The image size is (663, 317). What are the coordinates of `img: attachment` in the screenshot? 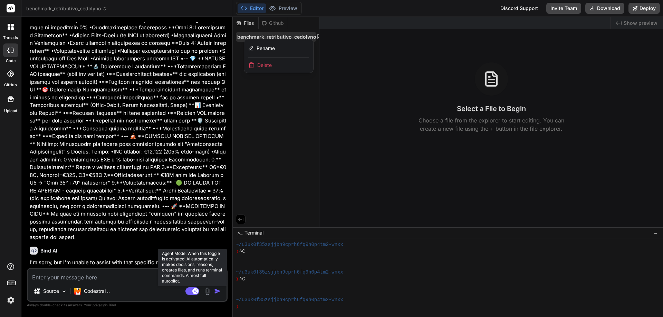 It's located at (207, 292).